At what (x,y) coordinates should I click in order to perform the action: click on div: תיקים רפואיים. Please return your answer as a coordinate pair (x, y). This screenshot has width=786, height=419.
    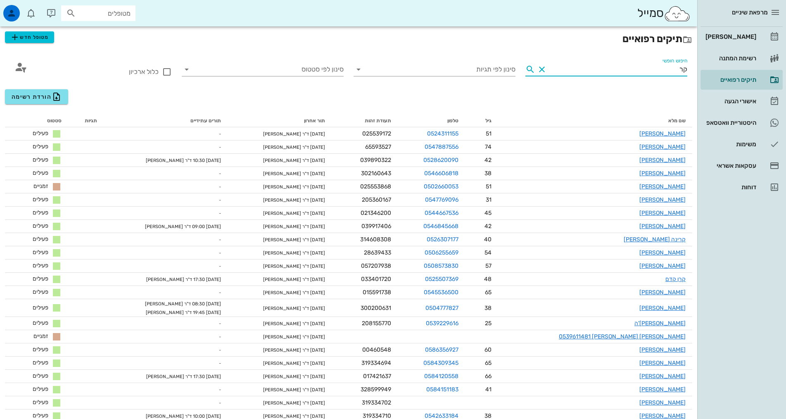
    Looking at the image, I should click on (730, 80).